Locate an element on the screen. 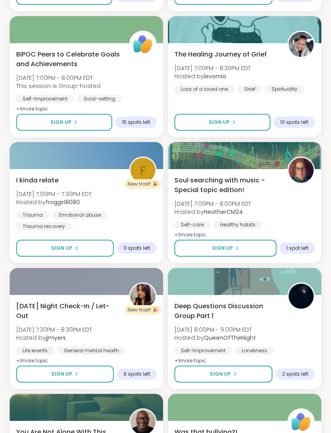 Image resolution: width=331 pixels, height=433 pixels. b: jjmyers is located at coordinates (56, 338).